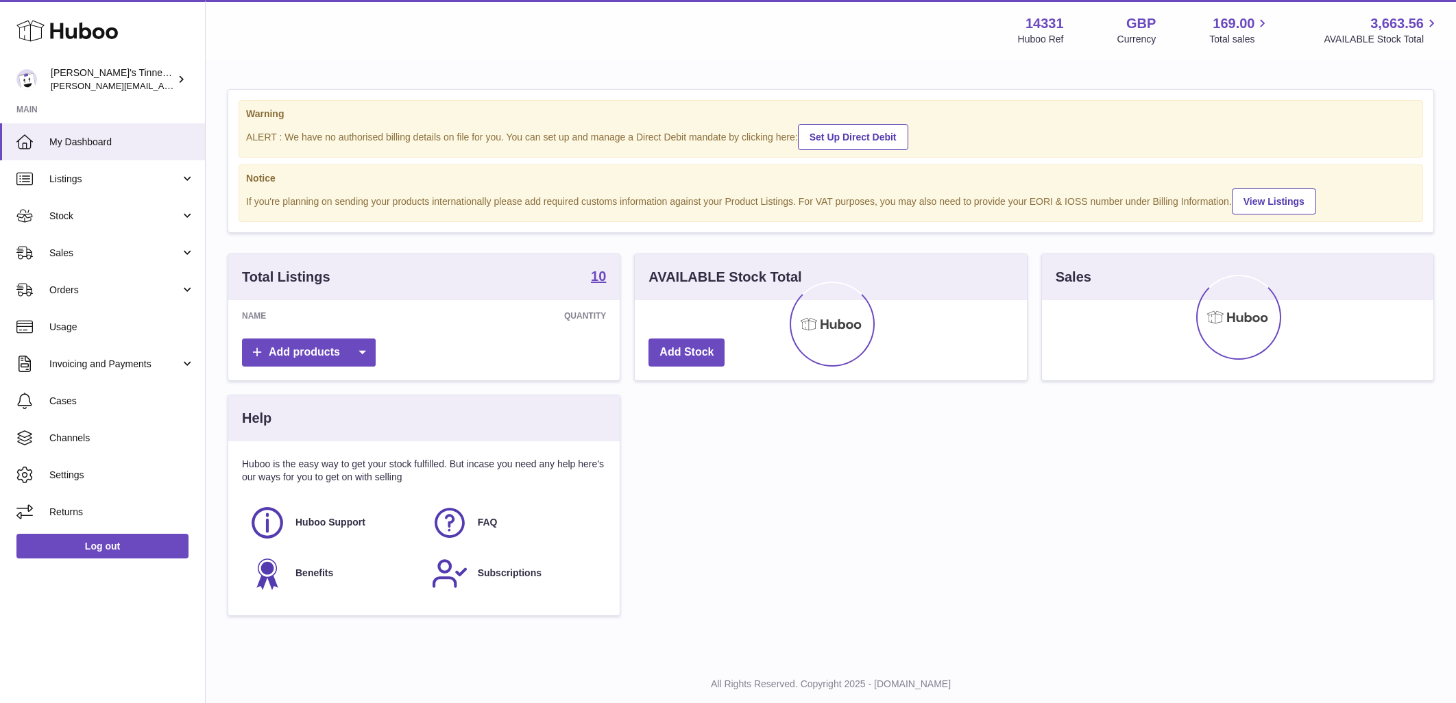 The image size is (1456, 703). What do you see at coordinates (27, 80) in the screenshot?
I see `img: peter.colbert@hubbo.com` at bounding box center [27, 80].